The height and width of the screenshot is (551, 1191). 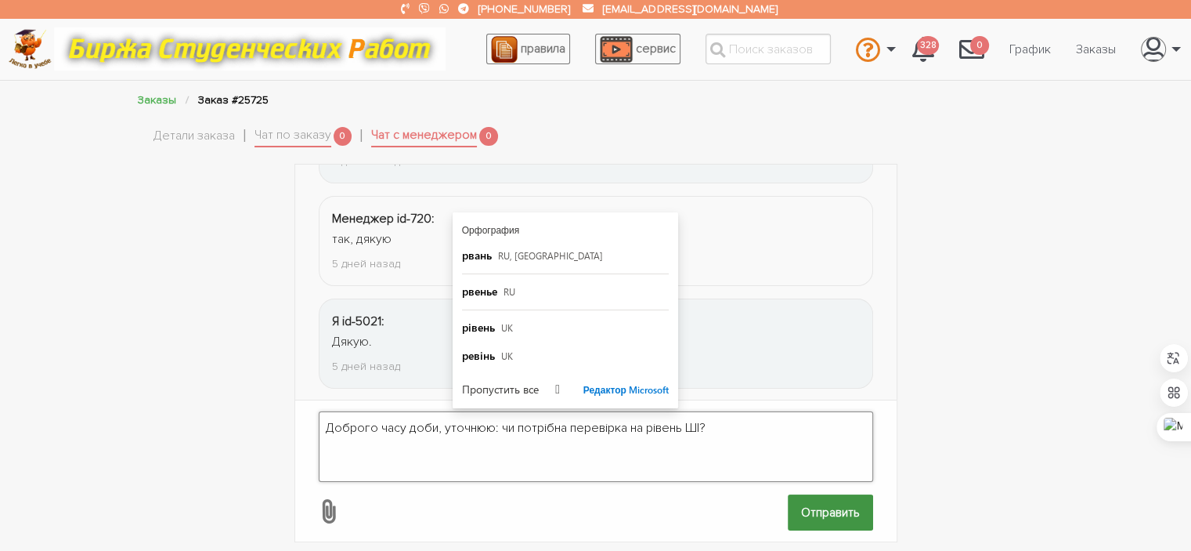 What do you see at coordinates (972, 49) in the screenshot?
I see `li: 0` at bounding box center [972, 49].